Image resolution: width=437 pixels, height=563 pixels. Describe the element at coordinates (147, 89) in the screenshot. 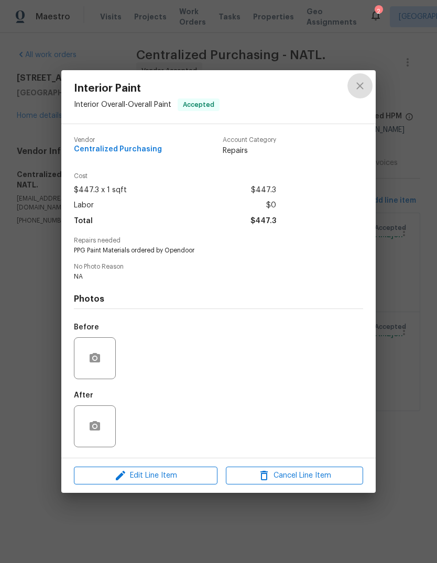

I see `span: Interior Paint` at that location.